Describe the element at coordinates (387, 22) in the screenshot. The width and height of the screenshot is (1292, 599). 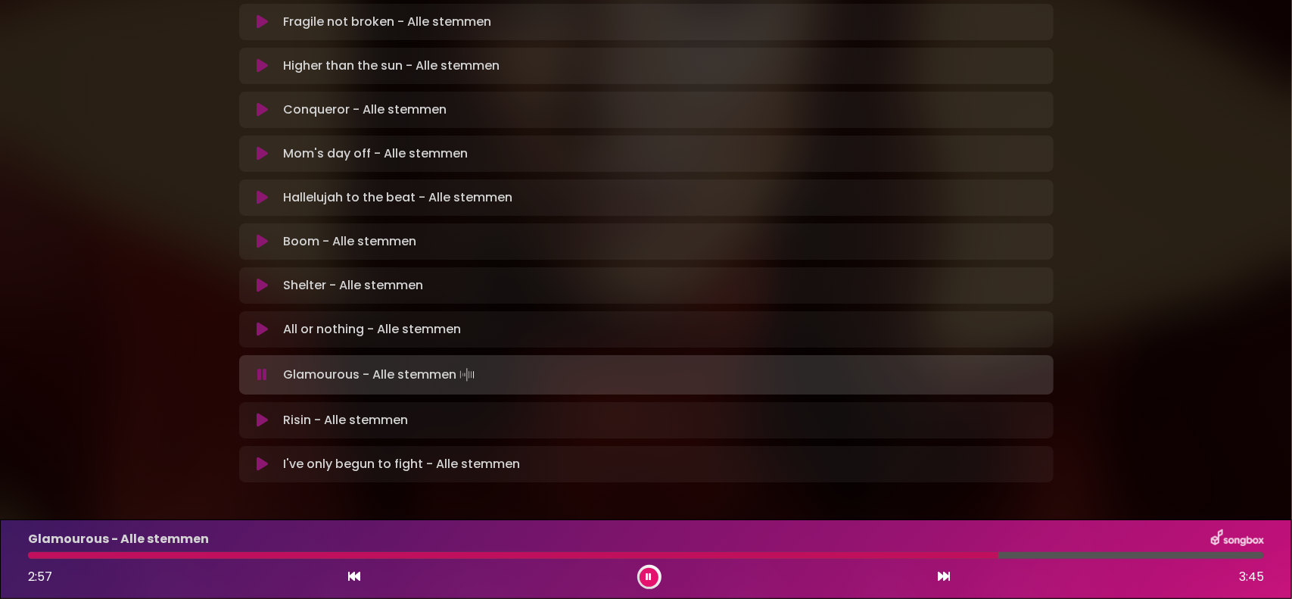
I see `p: Fragile not broken - Alle stemmen` at that location.